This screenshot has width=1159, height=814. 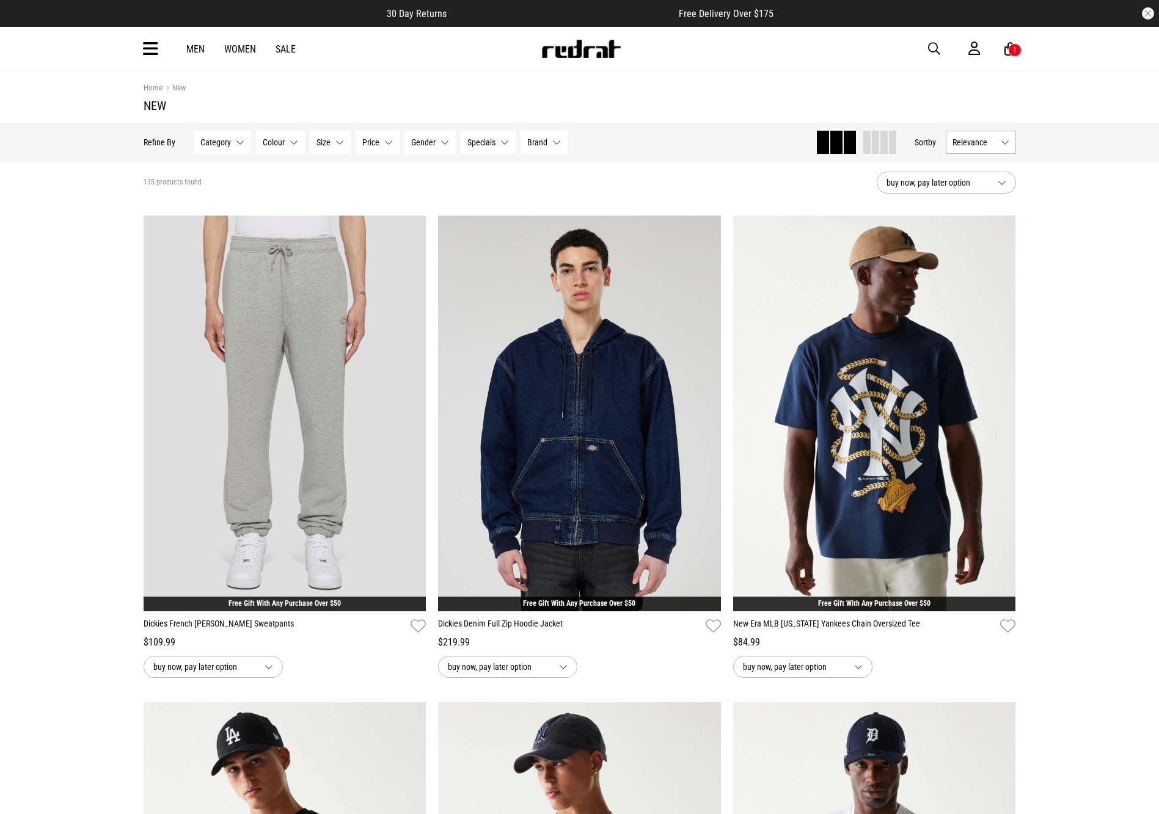 I want to click on div: $109.99, so click(x=285, y=643).